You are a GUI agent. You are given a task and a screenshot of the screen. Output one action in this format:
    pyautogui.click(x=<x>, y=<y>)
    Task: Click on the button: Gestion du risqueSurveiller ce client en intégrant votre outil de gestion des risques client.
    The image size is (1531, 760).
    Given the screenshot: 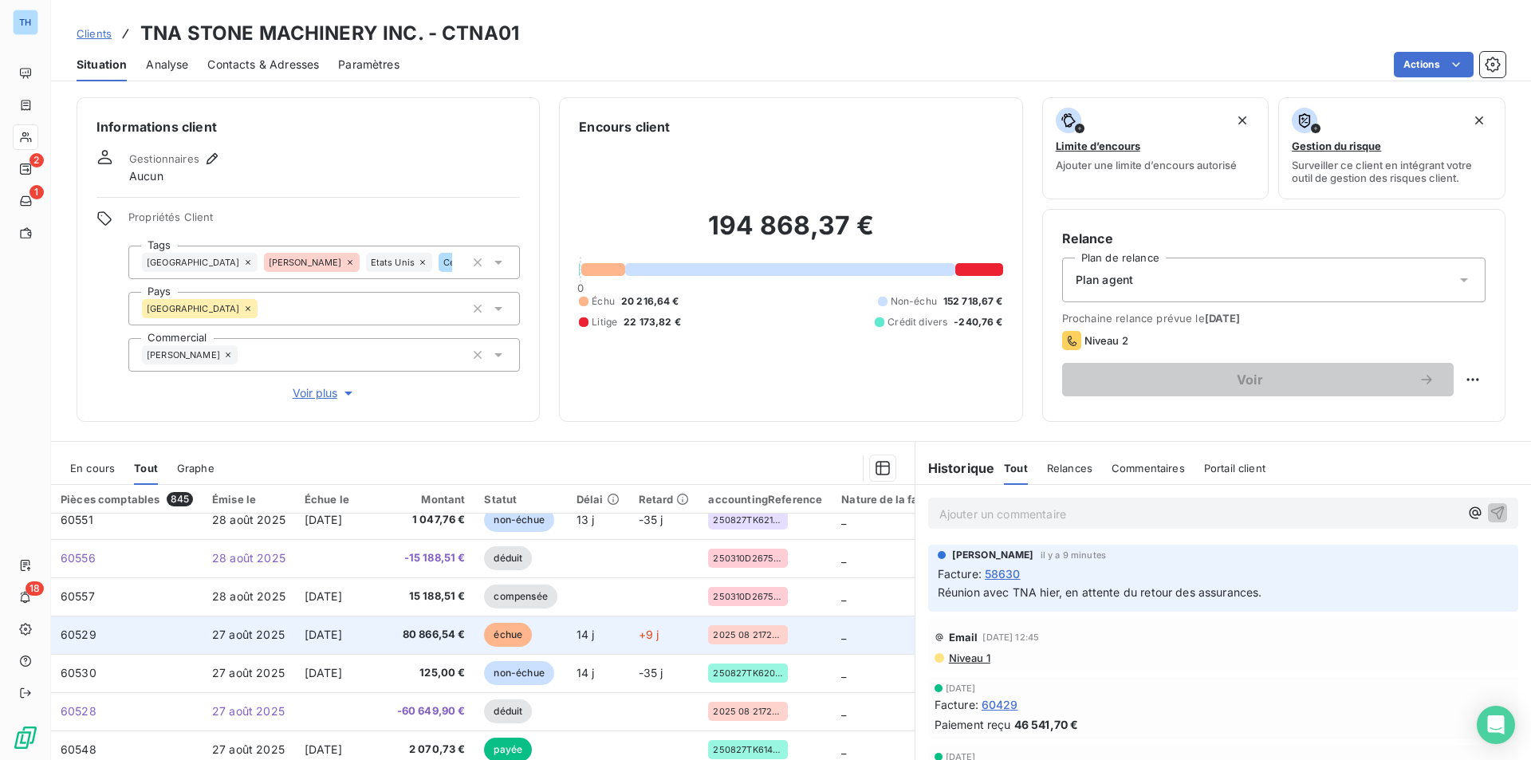 What is the action you would take?
    pyautogui.click(x=1391, y=148)
    